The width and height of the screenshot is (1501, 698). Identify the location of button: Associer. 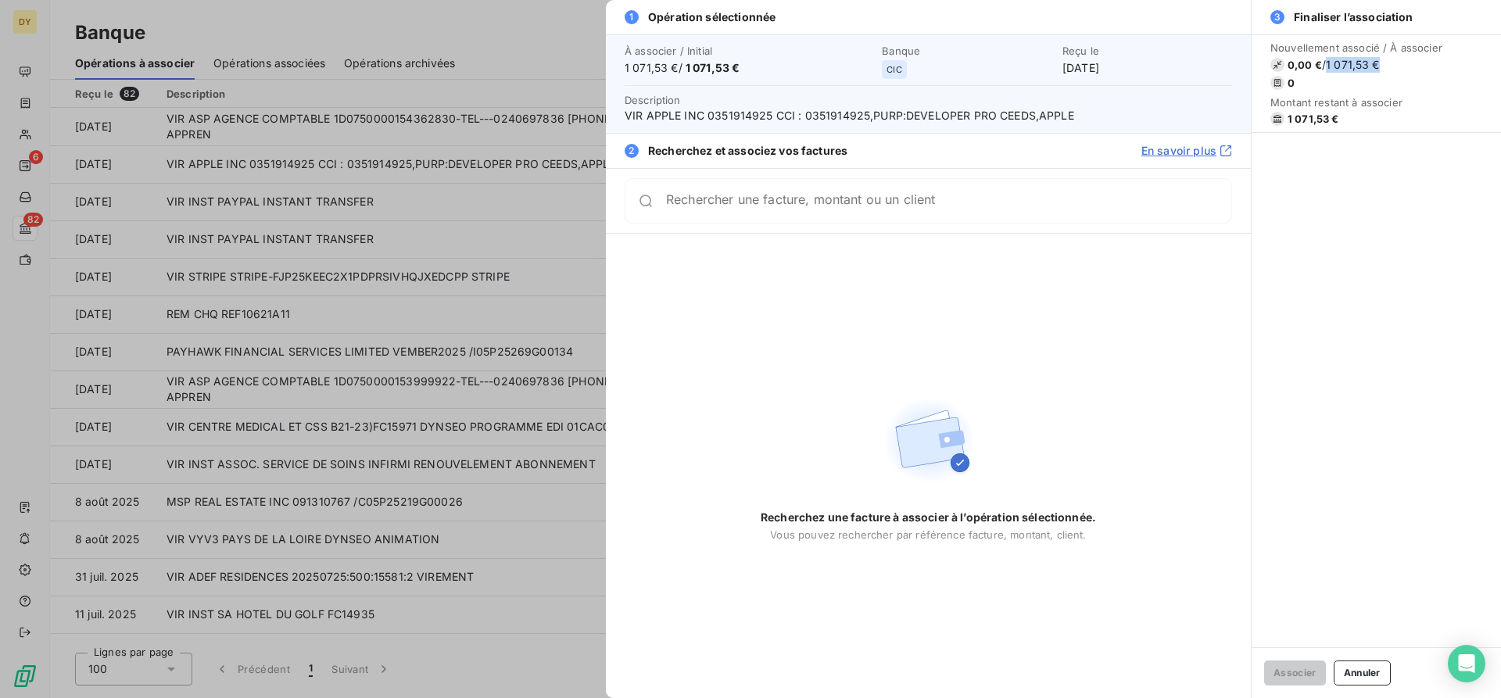
(1295, 673).